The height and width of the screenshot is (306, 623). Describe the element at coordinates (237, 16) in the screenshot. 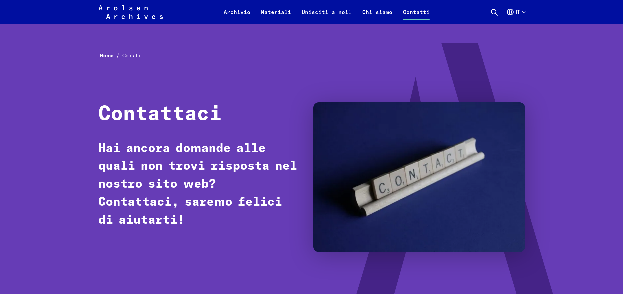

I see `a: Archivio` at that location.